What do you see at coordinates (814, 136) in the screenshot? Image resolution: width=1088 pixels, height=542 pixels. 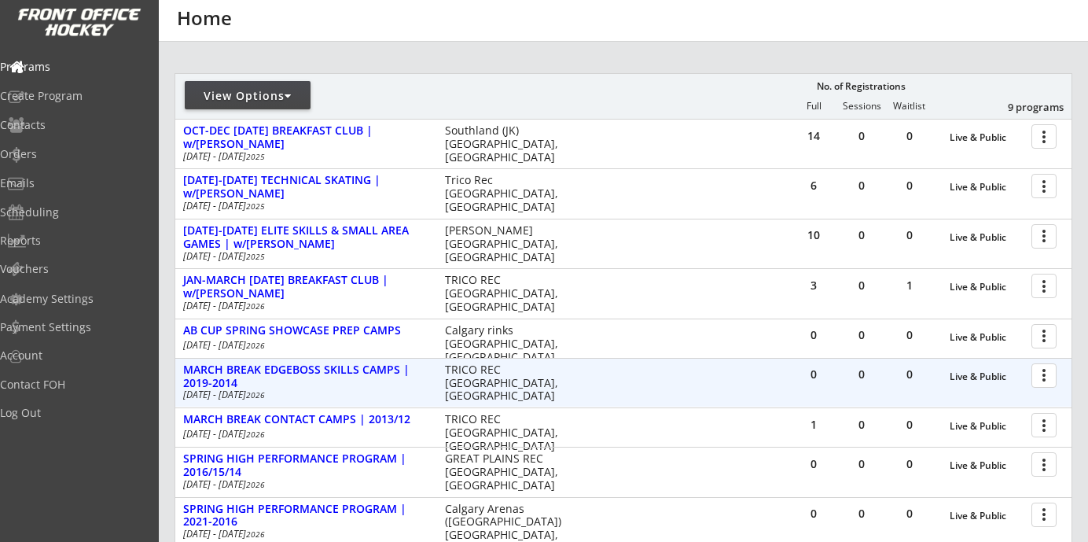 I see `div: 14` at bounding box center [814, 136].